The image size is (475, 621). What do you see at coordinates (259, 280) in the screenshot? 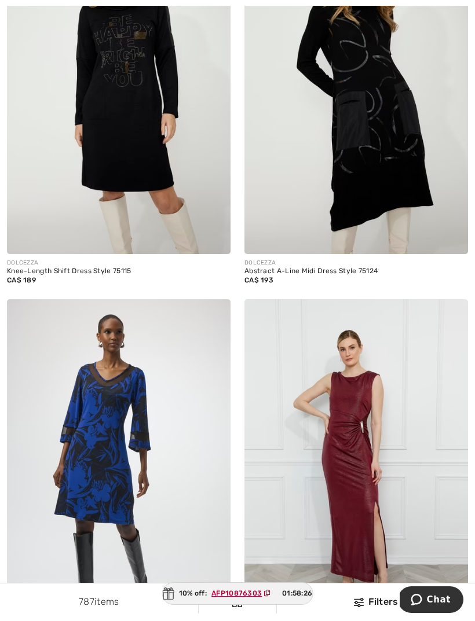
I see `span: CA$ 193` at bounding box center [259, 280].